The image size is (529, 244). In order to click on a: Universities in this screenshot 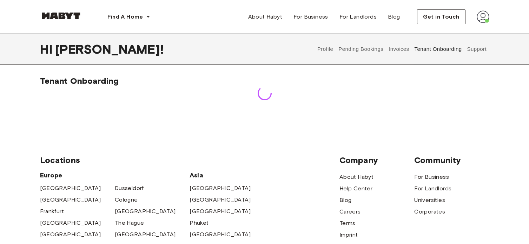, I will do `click(429, 200)`.